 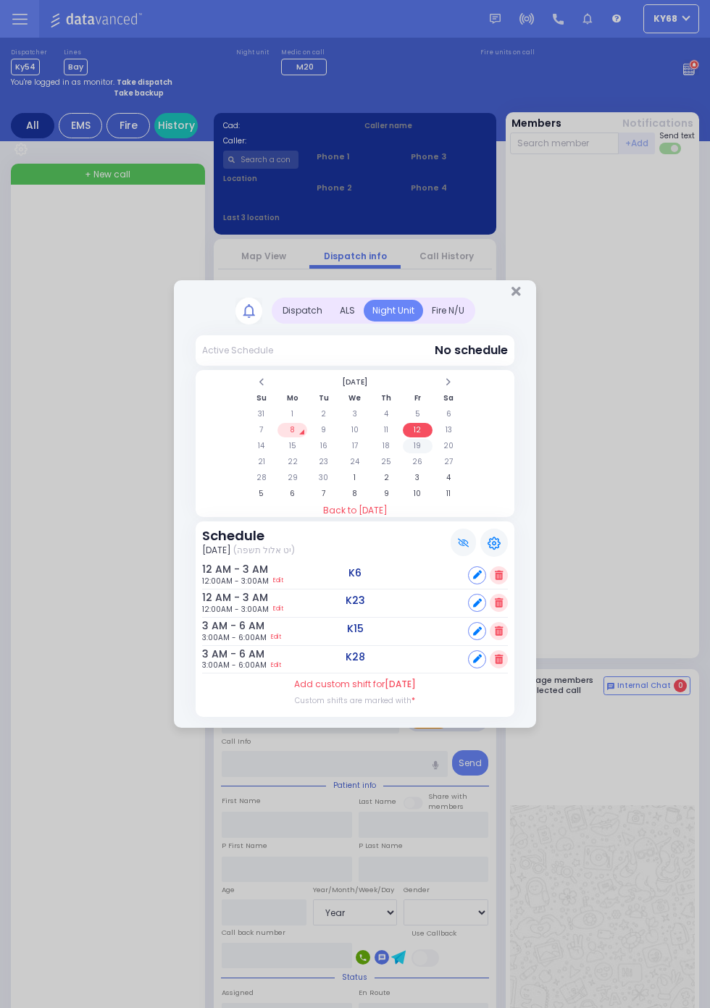 I want to click on td: 26, so click(x=417, y=462).